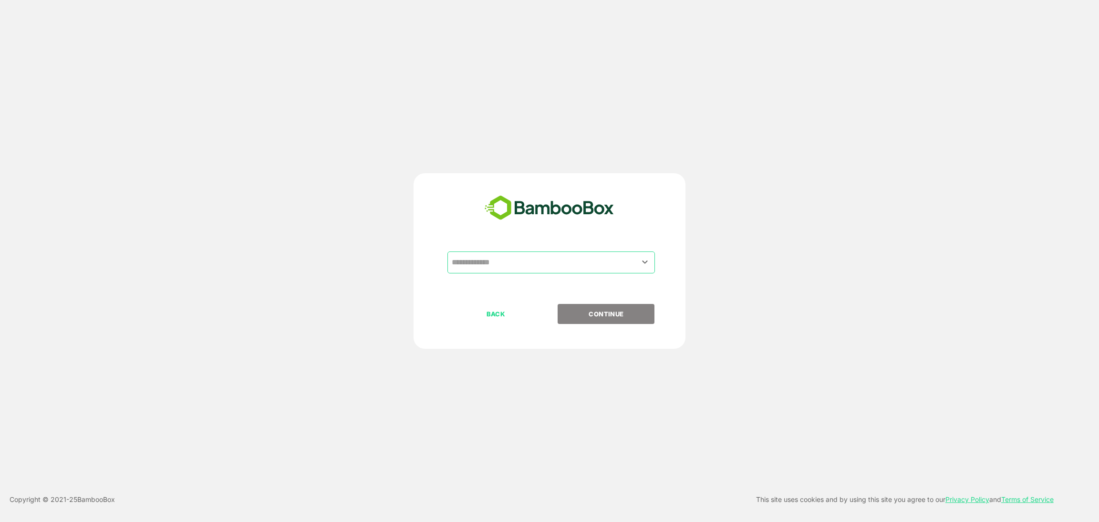 The image size is (1099, 522). Describe the element at coordinates (496, 314) in the screenshot. I see `p: BACK` at that location.